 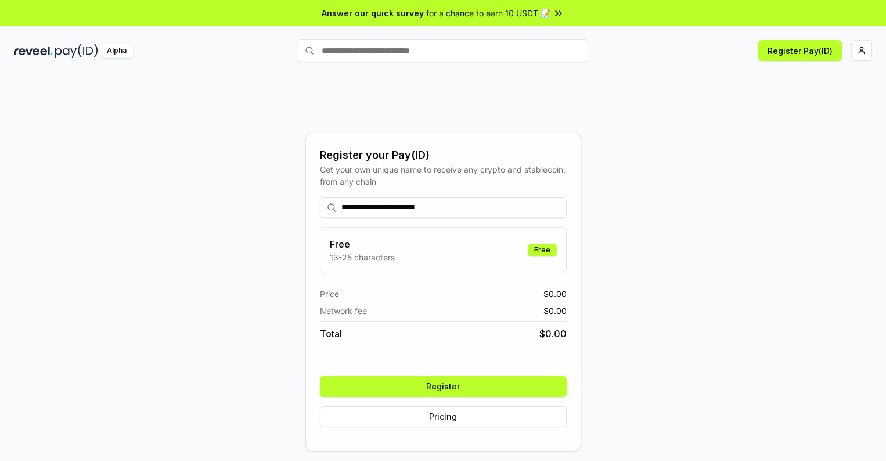 What do you see at coordinates (443, 386) in the screenshot?
I see `button: Register` at bounding box center [443, 386].